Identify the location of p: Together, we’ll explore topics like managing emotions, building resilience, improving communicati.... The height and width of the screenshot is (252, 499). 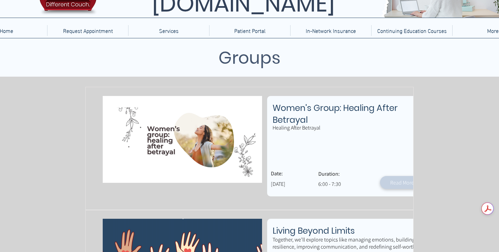
(351, 243).